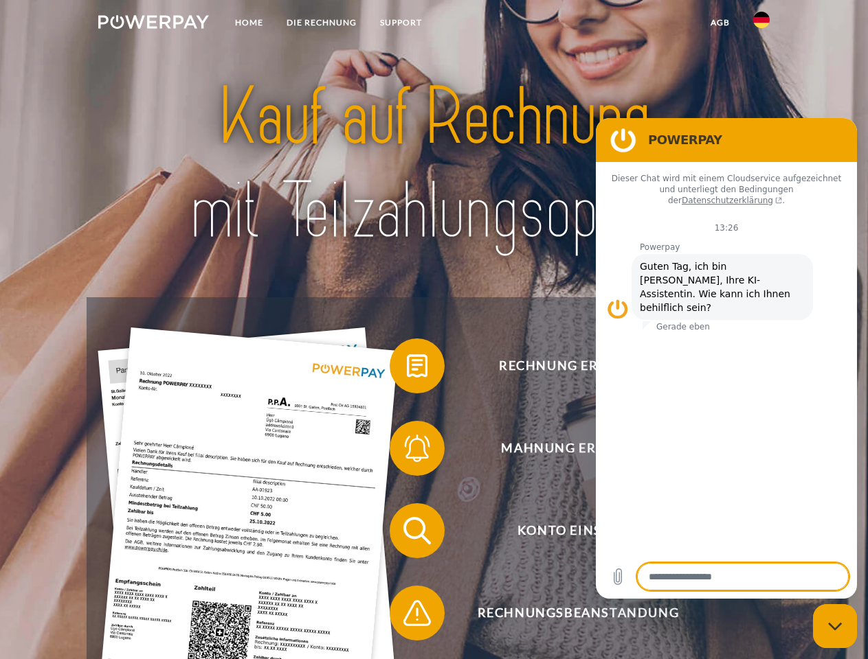 The width and height of the screenshot is (868, 659). What do you see at coordinates (150, 22) in the screenshot?
I see `h2: POWERPAY` at bounding box center [150, 22].